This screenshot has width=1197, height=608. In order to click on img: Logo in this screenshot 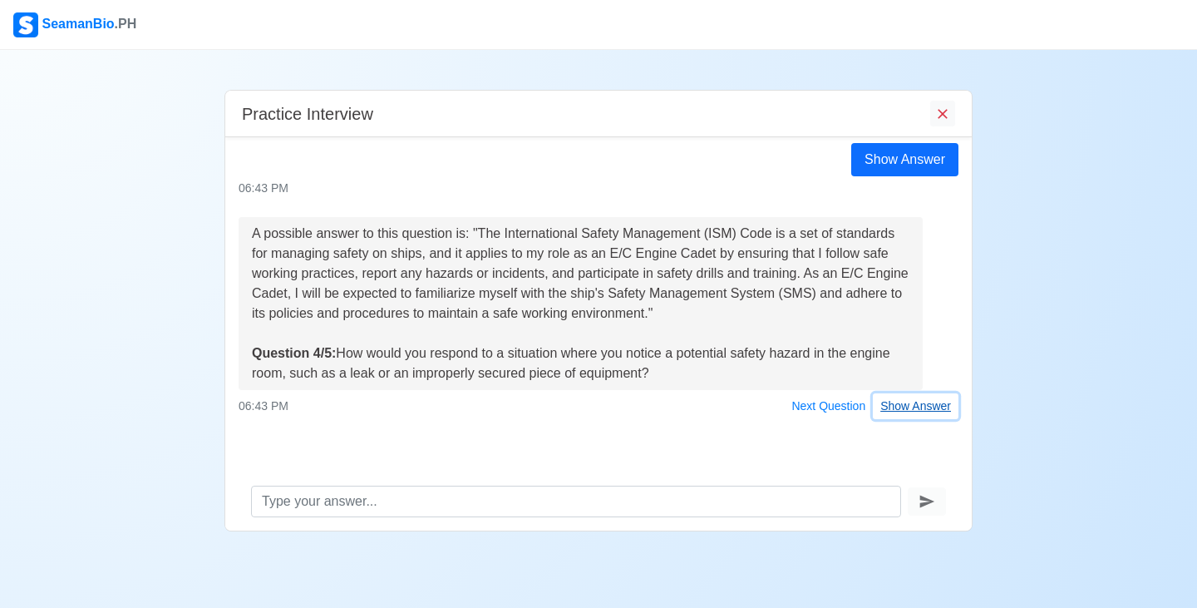, I will do `click(26, 25)`.